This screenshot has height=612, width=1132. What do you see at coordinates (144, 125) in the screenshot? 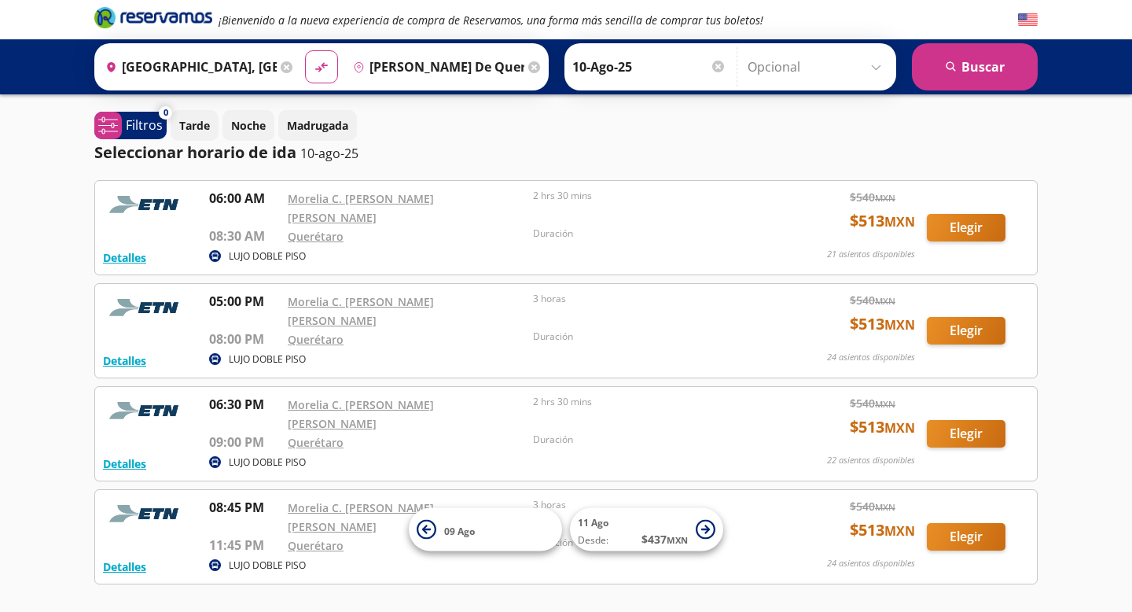
I see `p: Filtros` at bounding box center [144, 125].